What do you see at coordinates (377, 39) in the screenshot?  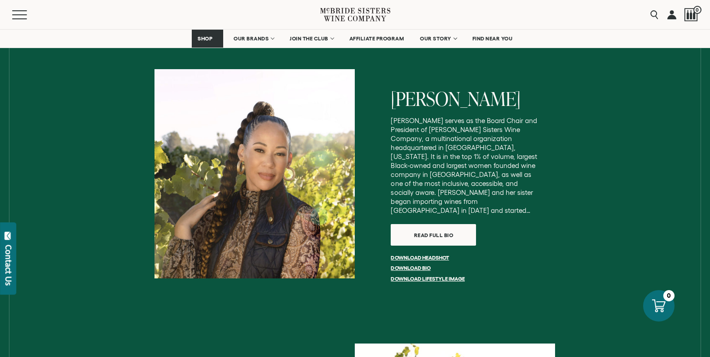 I see `span: AFFILIATE PROGRAM` at bounding box center [377, 39].